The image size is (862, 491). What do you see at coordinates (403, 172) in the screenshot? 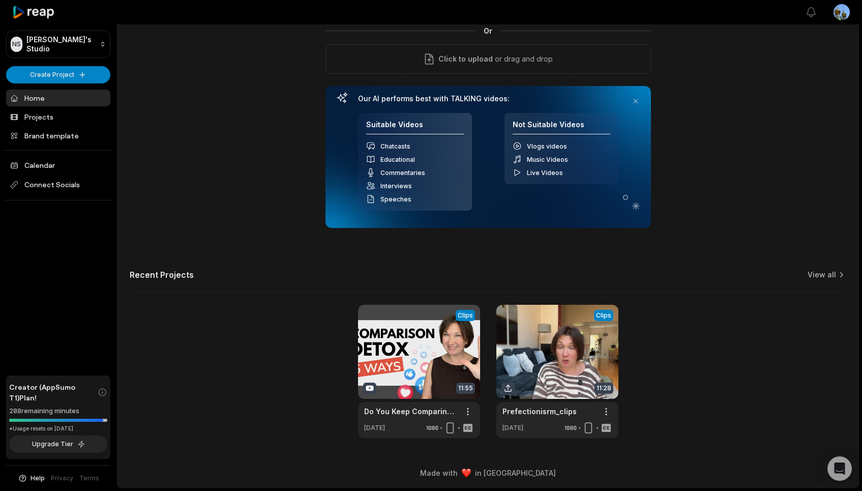
I see `span: Commentaries` at bounding box center [403, 172].